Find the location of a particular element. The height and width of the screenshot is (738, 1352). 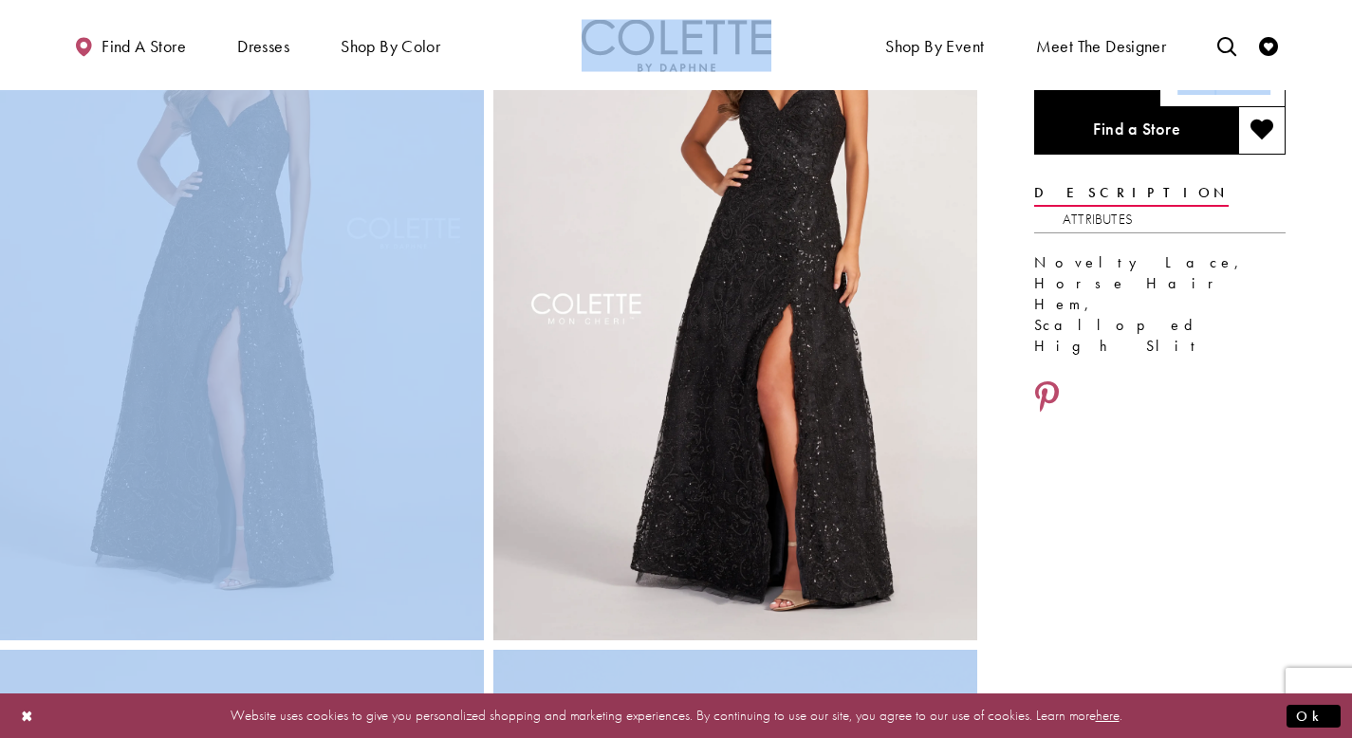

a: Find a Store is located at coordinates (1136, 131).